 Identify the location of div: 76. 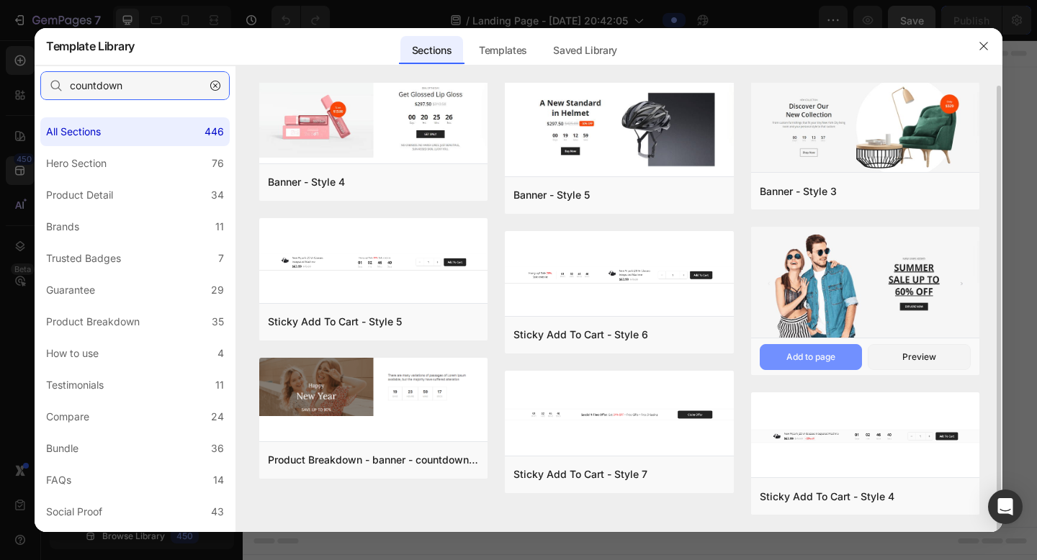
(218, 164).